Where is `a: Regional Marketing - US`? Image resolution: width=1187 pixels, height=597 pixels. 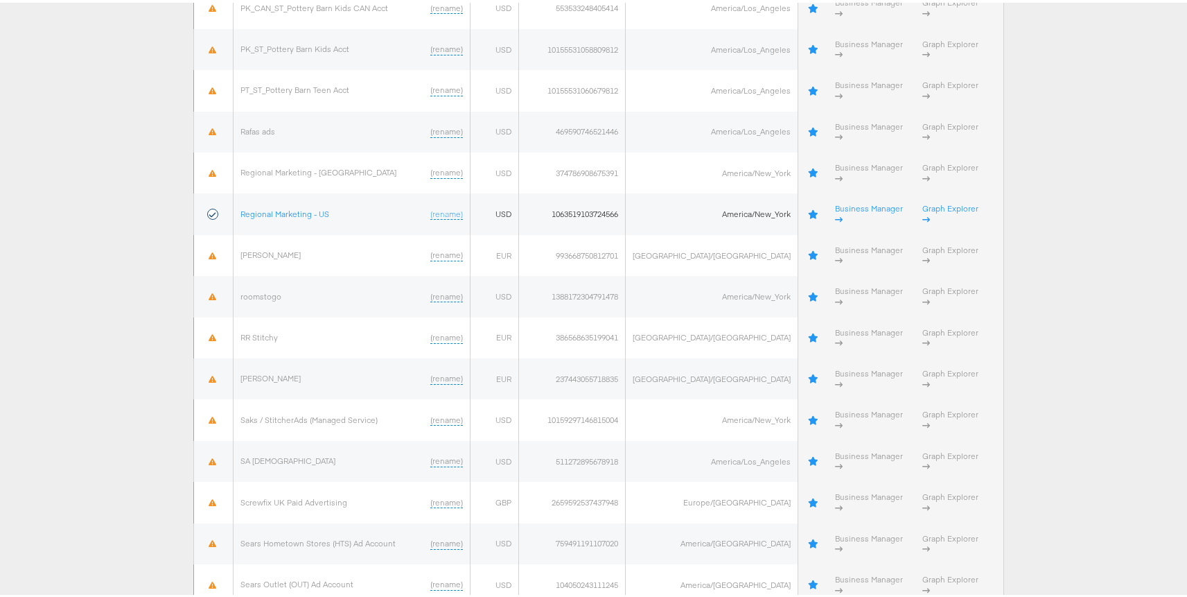 a: Regional Marketing - US is located at coordinates (285, 211).